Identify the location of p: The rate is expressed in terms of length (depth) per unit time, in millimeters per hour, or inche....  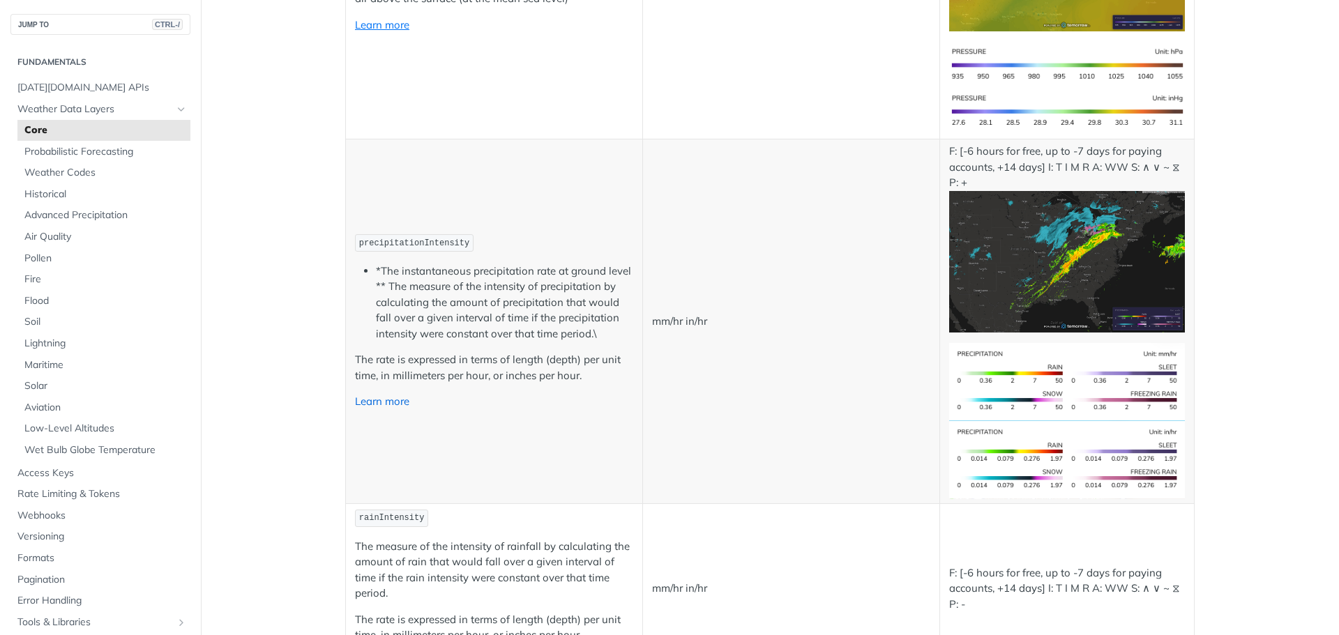
(494, 368).